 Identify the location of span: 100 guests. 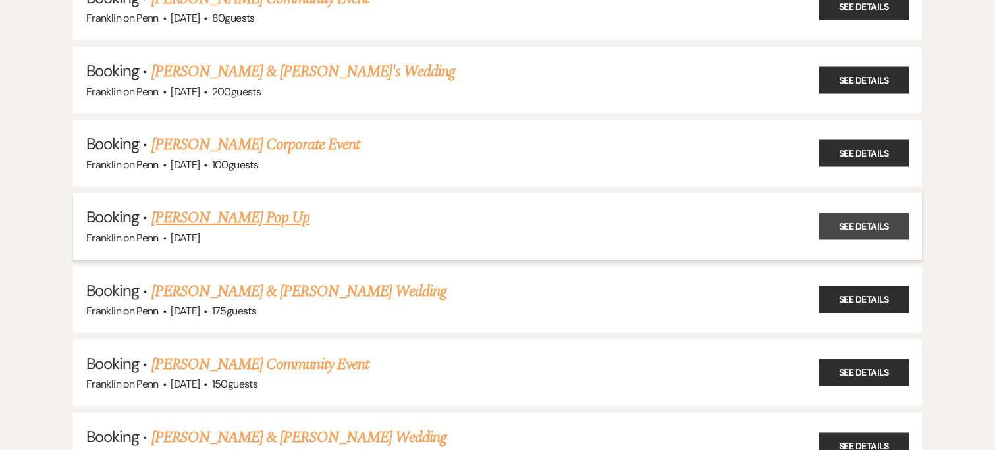
(235, 165).